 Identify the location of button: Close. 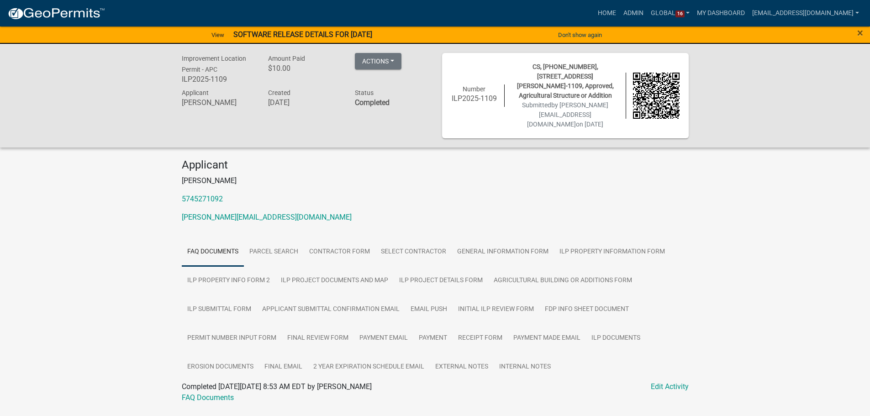
(860, 33).